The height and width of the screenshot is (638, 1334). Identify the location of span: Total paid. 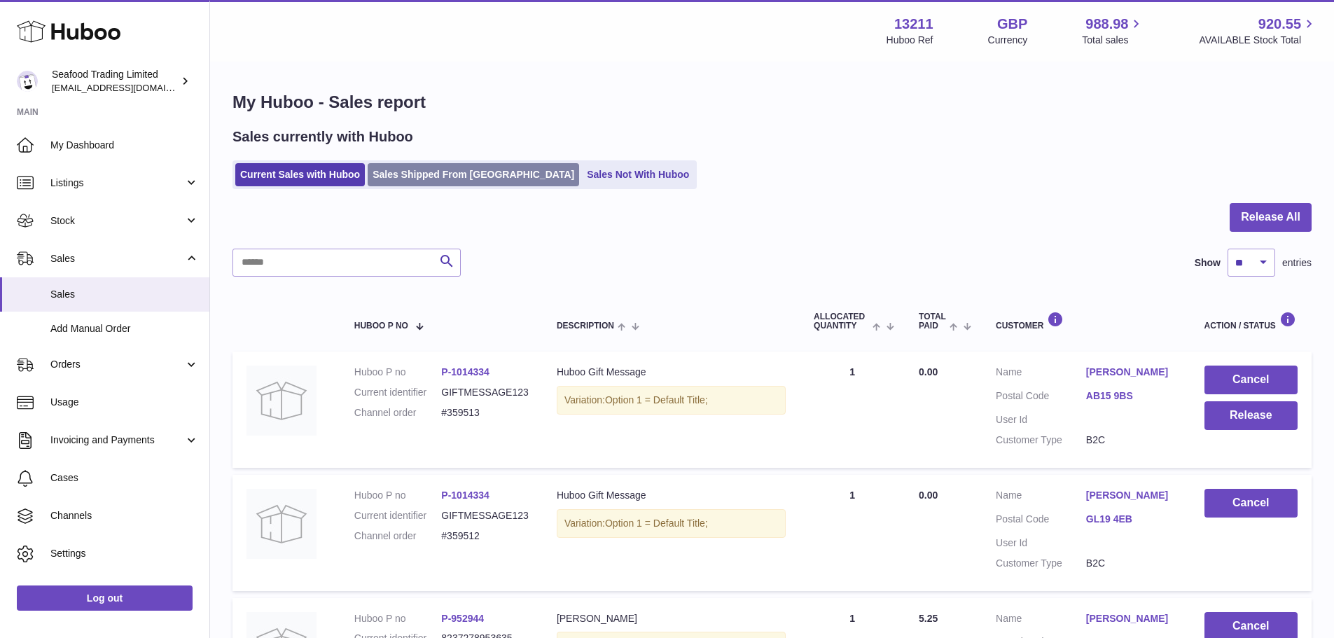
(932, 321).